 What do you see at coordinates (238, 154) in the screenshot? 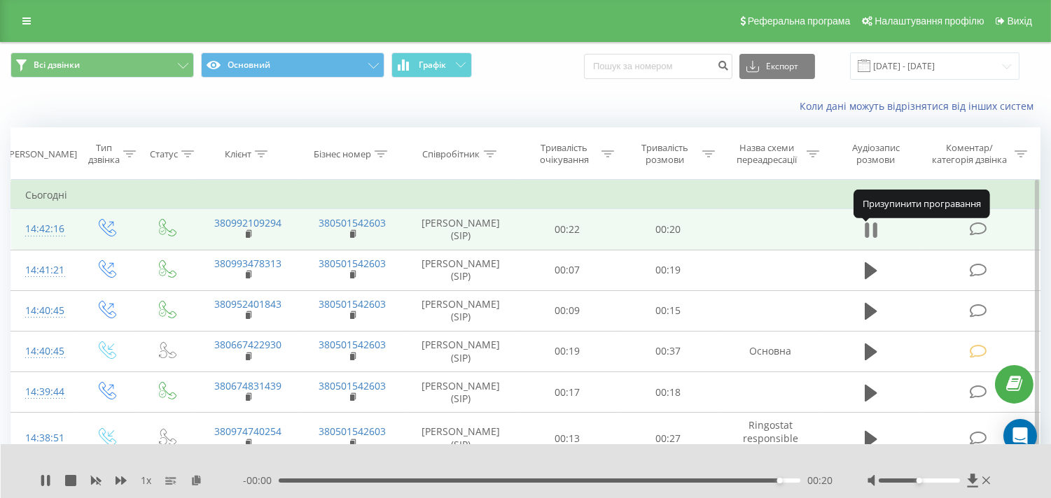
I see `div: Клієнт` at bounding box center [238, 154].